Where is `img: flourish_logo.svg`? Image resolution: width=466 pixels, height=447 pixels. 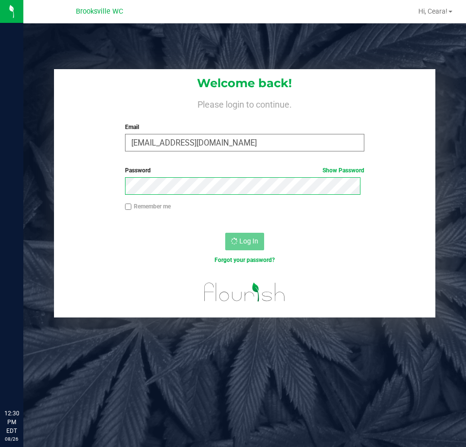 img: flourish_logo.svg is located at coordinates (245, 292).